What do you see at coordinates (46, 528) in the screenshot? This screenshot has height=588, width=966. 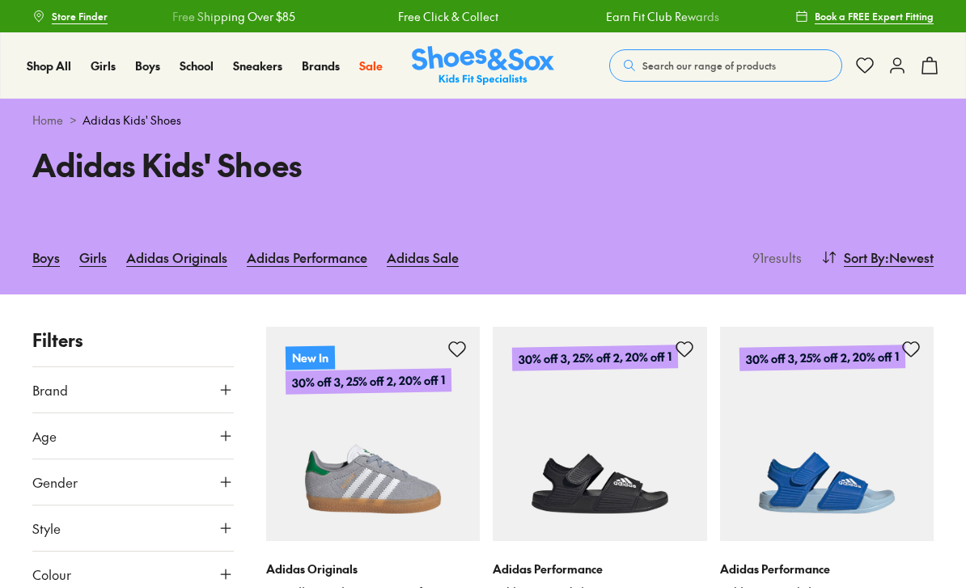 I see `span: Style` at bounding box center [46, 528].